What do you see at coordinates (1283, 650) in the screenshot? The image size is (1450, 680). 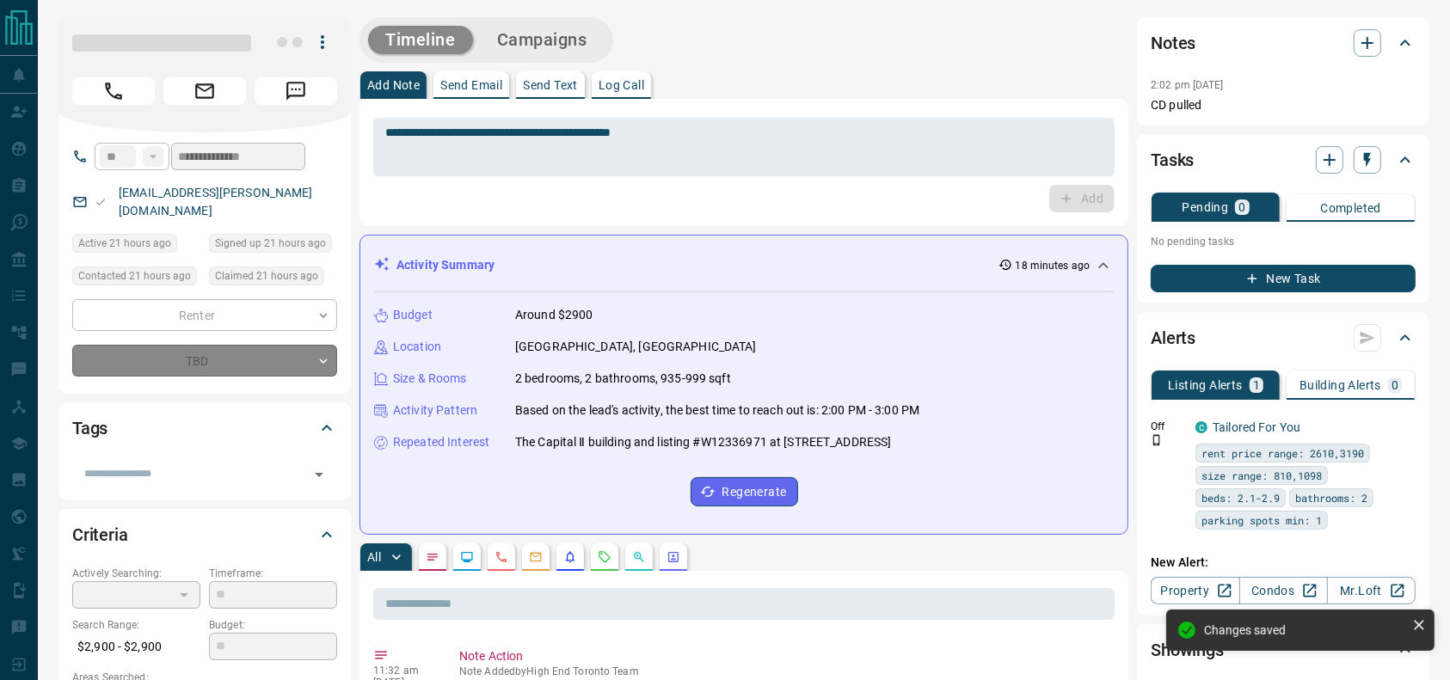 I see `div: Showings` at bounding box center [1283, 650].